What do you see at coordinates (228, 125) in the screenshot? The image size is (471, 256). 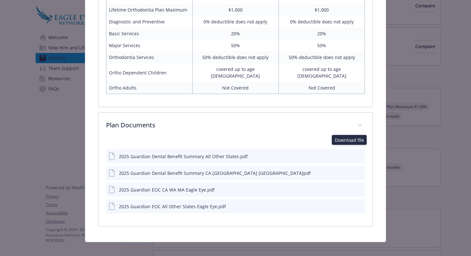 I see `p: Plan Documents` at bounding box center [228, 125].